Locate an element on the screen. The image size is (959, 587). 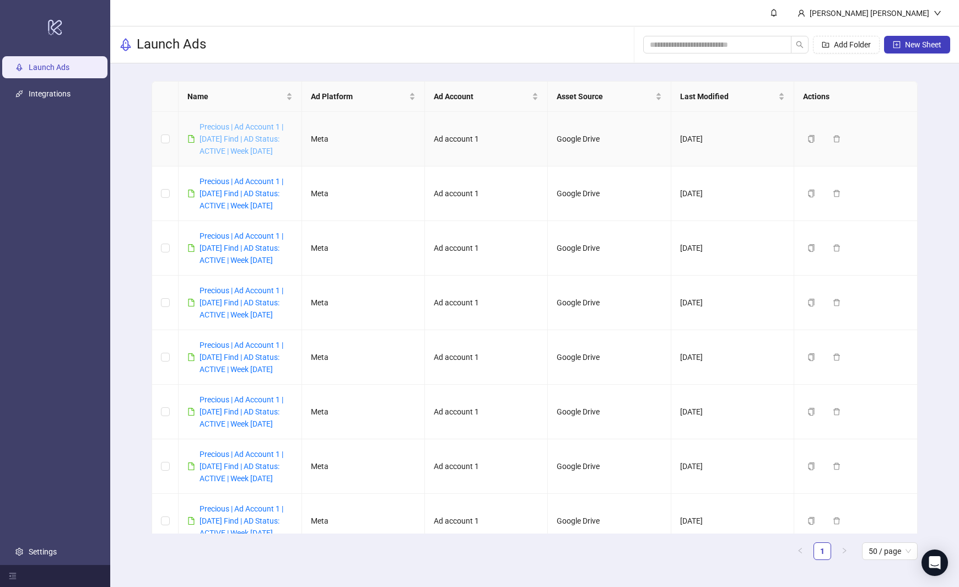
button: Add Folder is located at coordinates (846, 45).